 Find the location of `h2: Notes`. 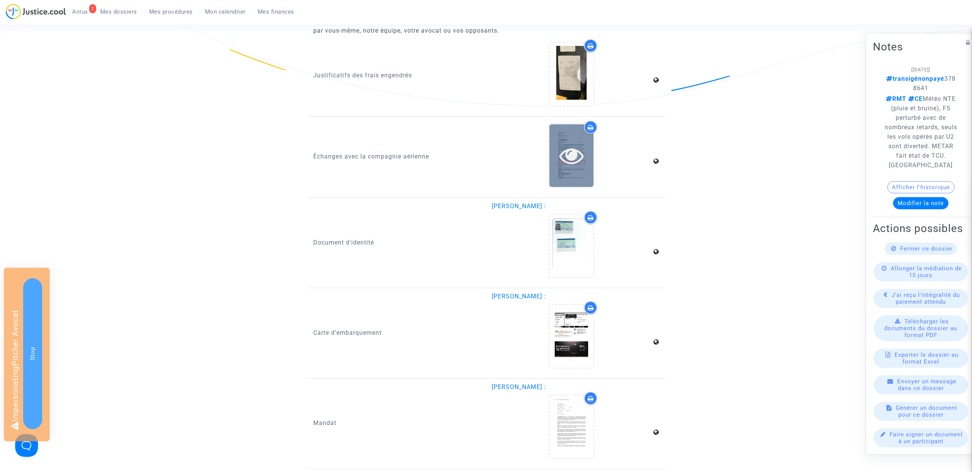

h2: Notes is located at coordinates (920, 46).